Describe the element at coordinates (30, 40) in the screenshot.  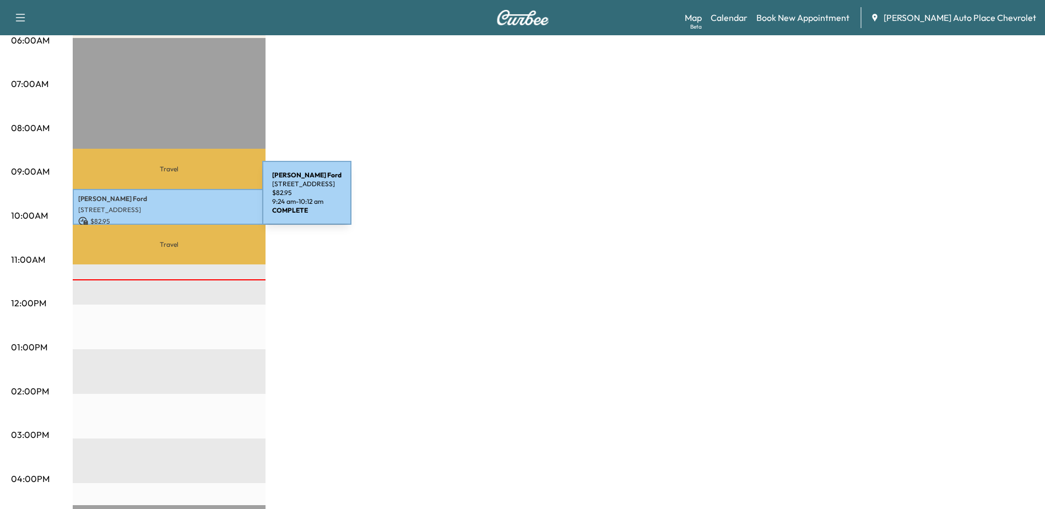
I see `p: 06:00AM` at that location.